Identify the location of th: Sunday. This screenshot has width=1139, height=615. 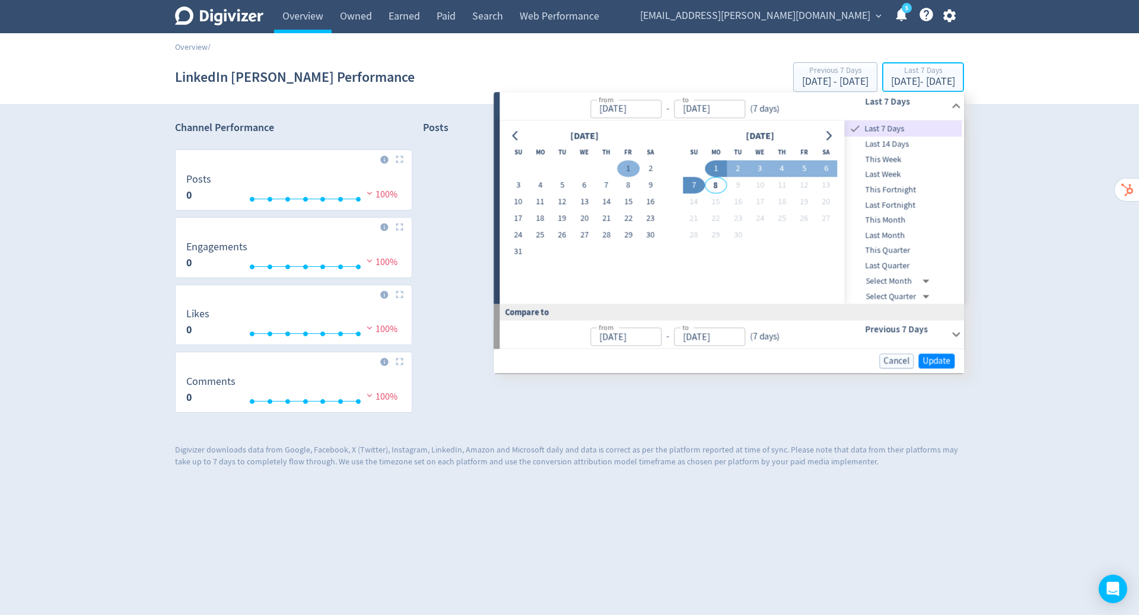
(518, 153).